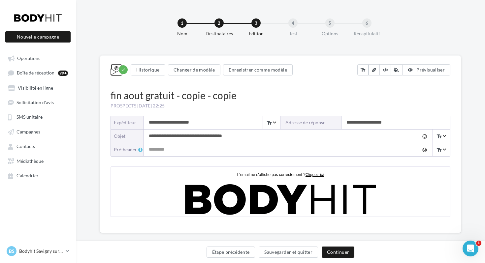 The width and height of the screenshot is (485, 263). What do you see at coordinates (38, 117) in the screenshot?
I see `a: SMS unitaire` at bounding box center [38, 117].